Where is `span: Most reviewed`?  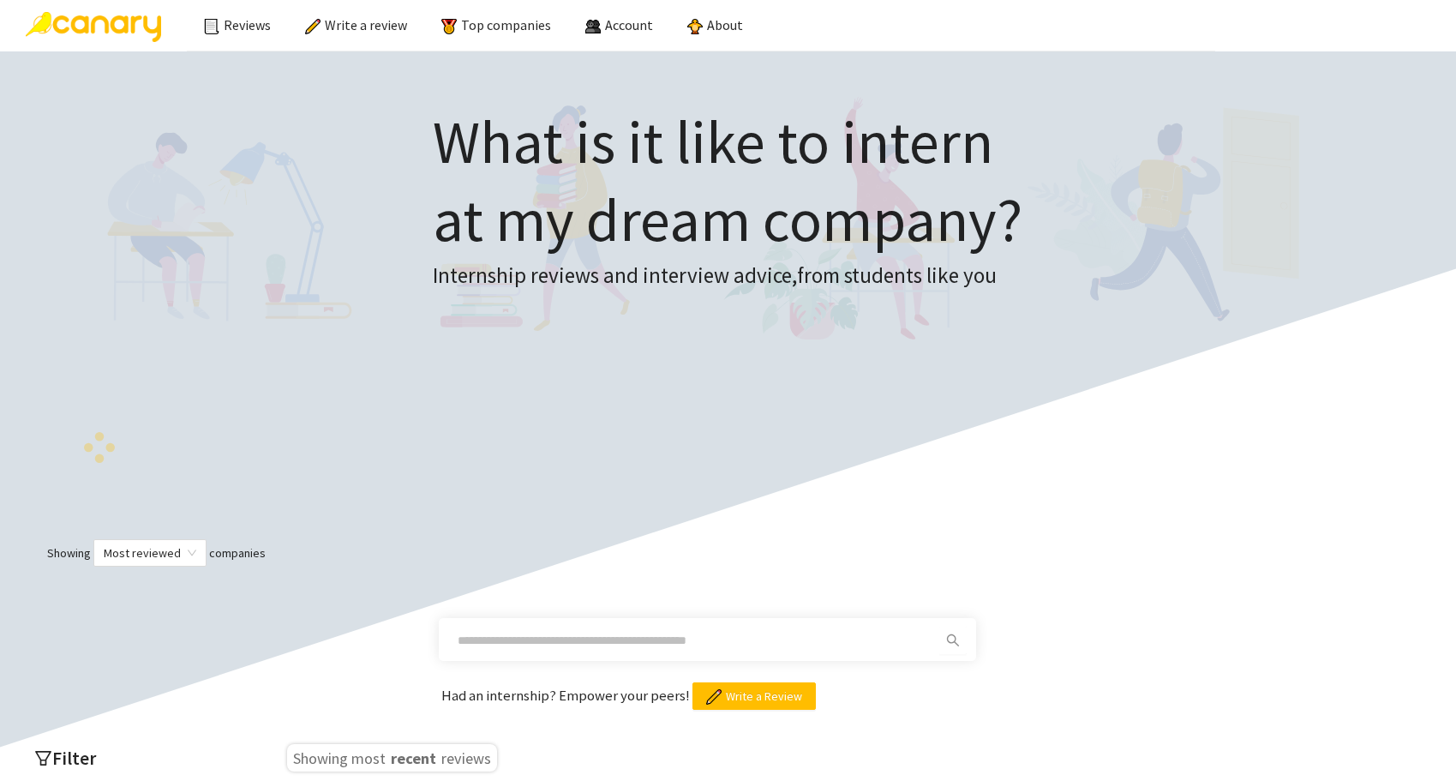 span: Most reviewed is located at coordinates (150, 553).